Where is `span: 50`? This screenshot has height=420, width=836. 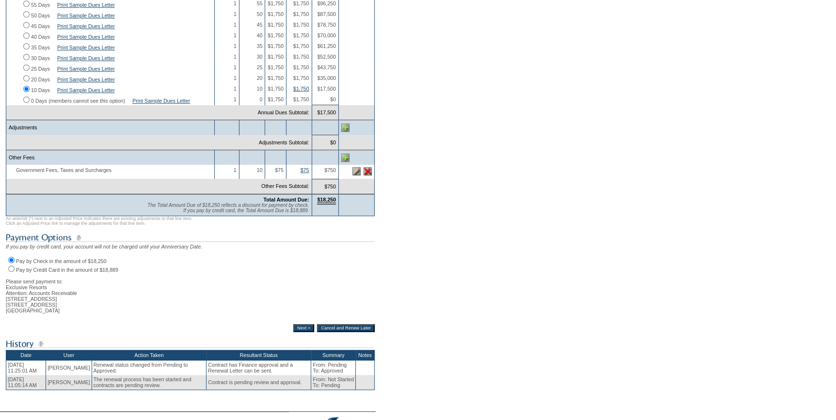
span: 50 is located at coordinates (260, 14).